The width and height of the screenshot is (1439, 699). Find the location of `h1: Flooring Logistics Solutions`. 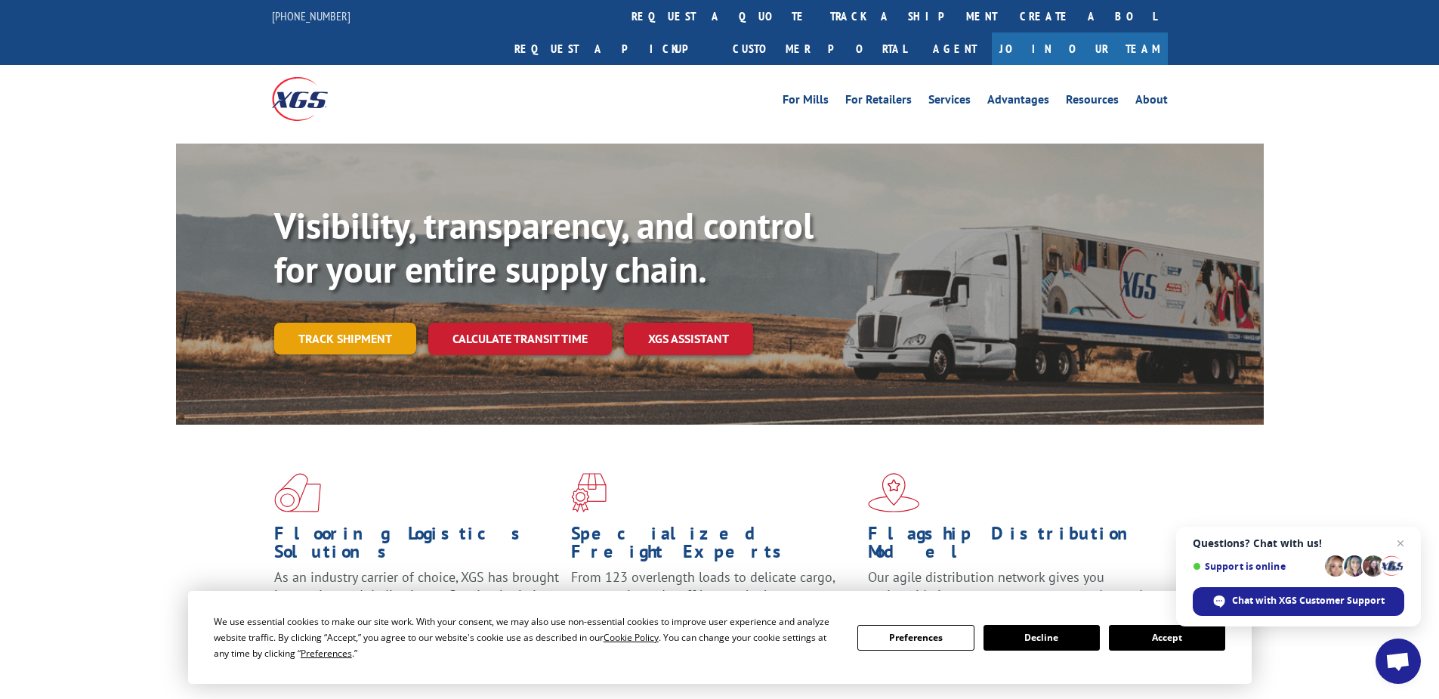

h1: Flooring Logistics Solutions is located at coordinates (417, 546).